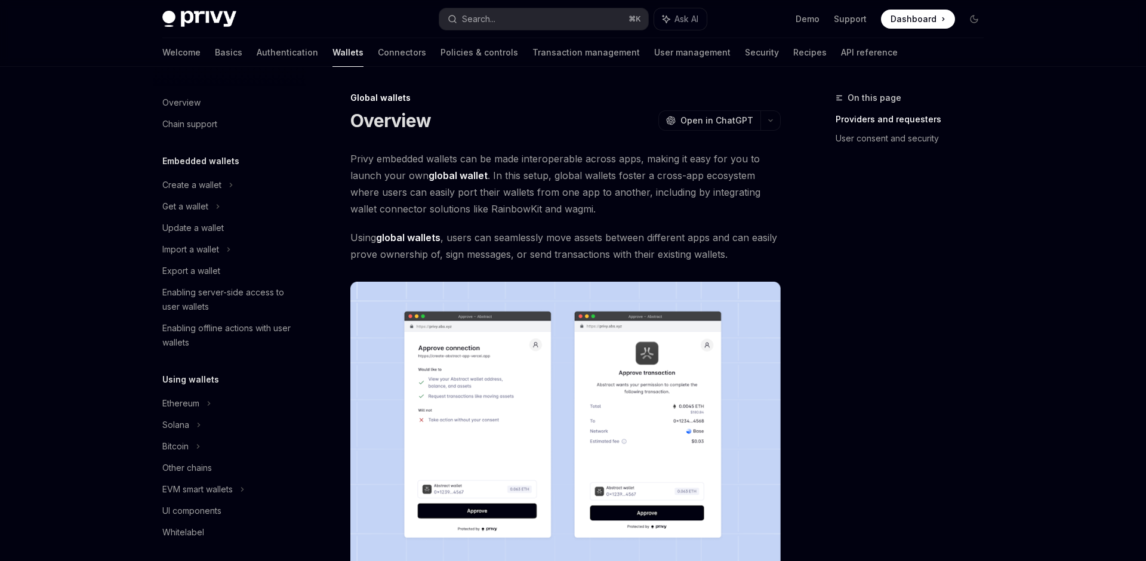 The height and width of the screenshot is (561, 1146). Describe the element at coordinates (192, 185) in the screenshot. I see `div: Create a wallet` at that location.